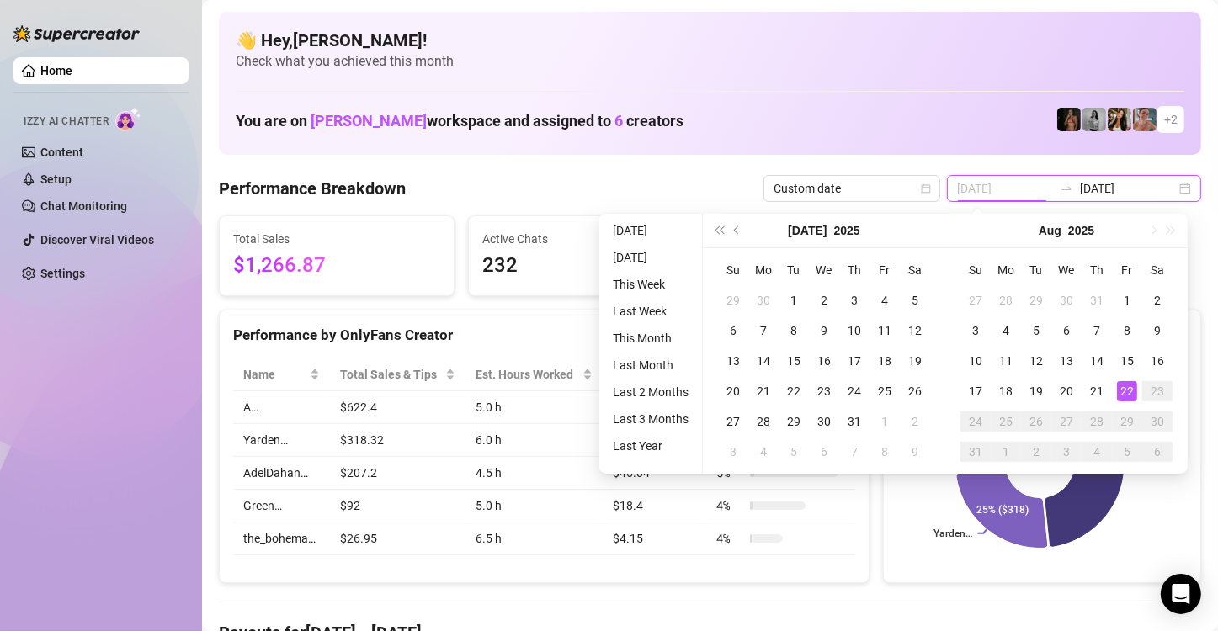 The height and width of the screenshot is (631, 1218). Describe the element at coordinates (1067, 301) in the screenshot. I see `td: 2025-07-30` at that location.